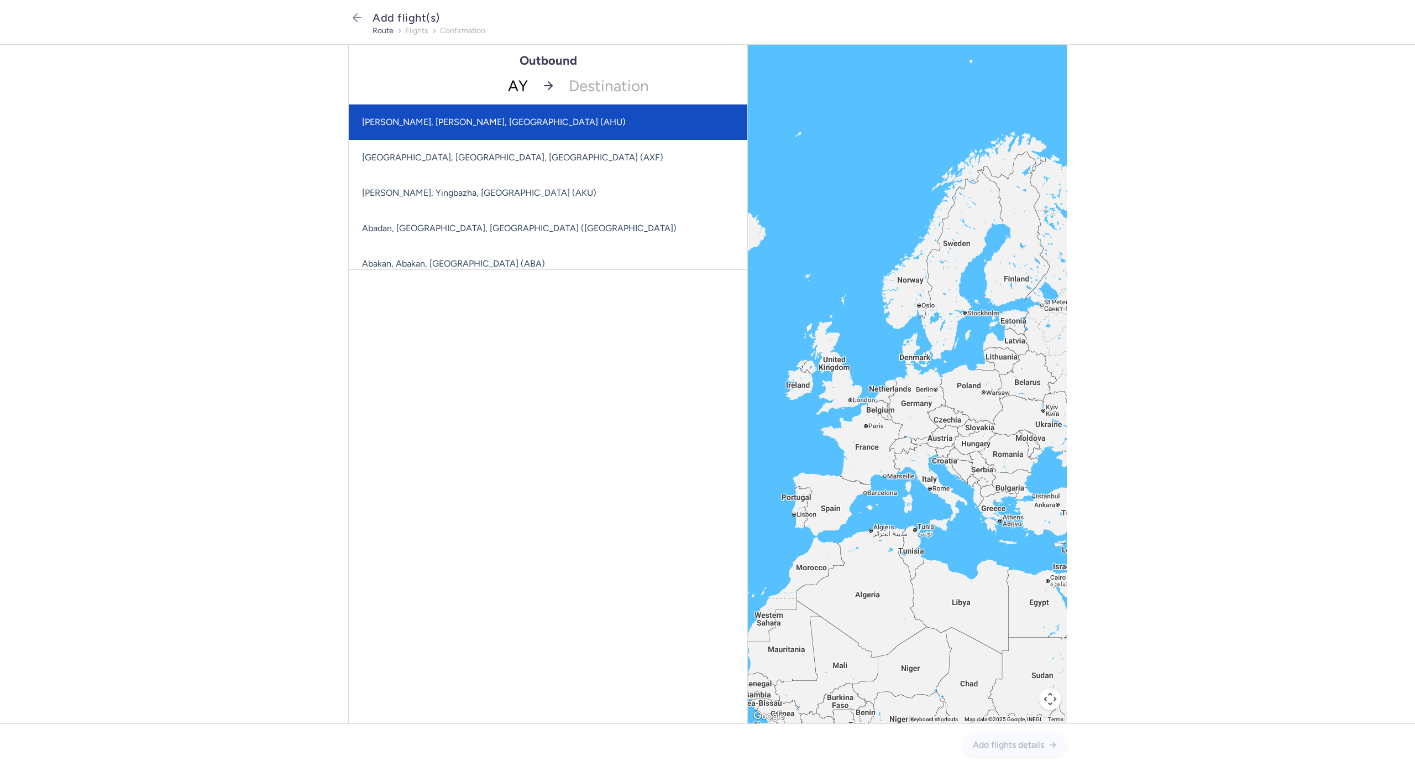  I want to click on span: Add flights details, so click(1008, 745).